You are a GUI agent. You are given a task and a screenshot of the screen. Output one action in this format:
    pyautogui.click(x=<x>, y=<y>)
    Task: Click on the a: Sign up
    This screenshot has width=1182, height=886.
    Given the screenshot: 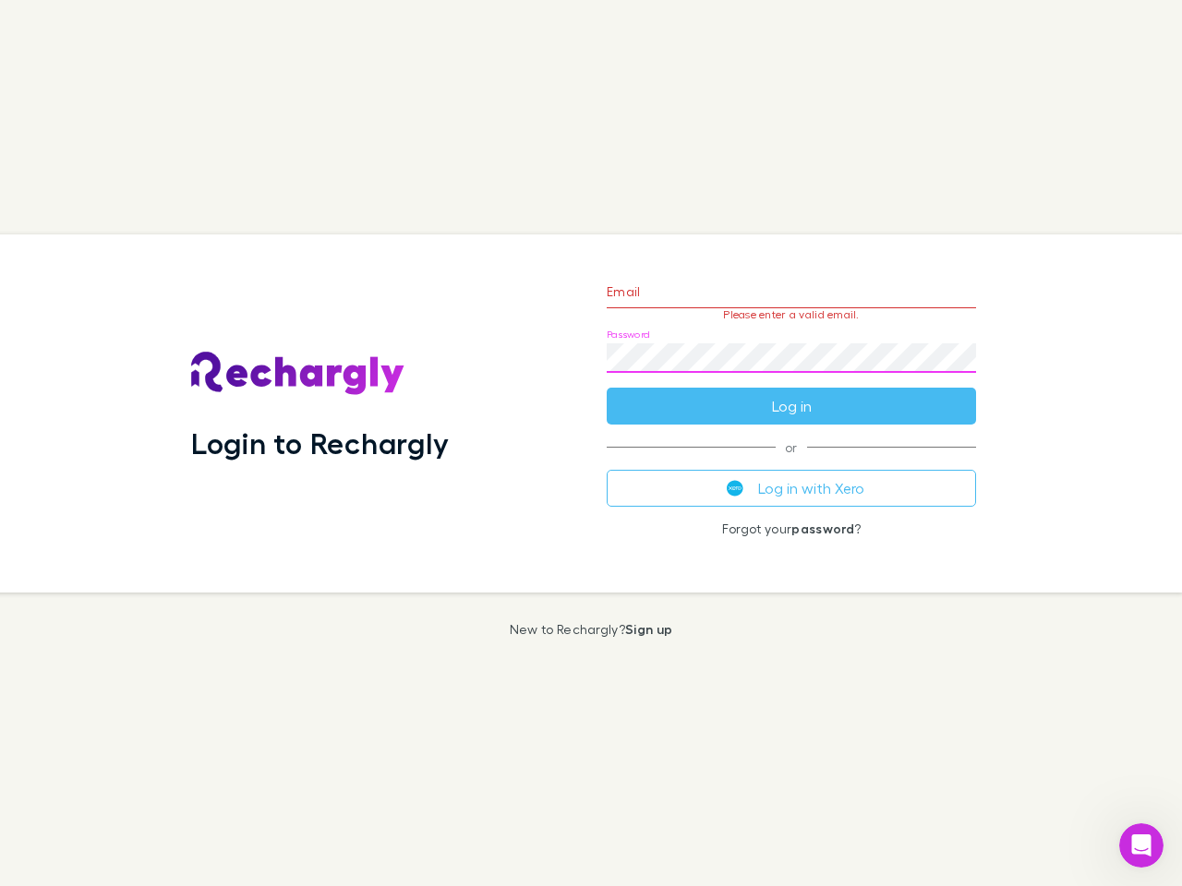 What is the action you would take?
    pyautogui.click(x=648, y=629)
    